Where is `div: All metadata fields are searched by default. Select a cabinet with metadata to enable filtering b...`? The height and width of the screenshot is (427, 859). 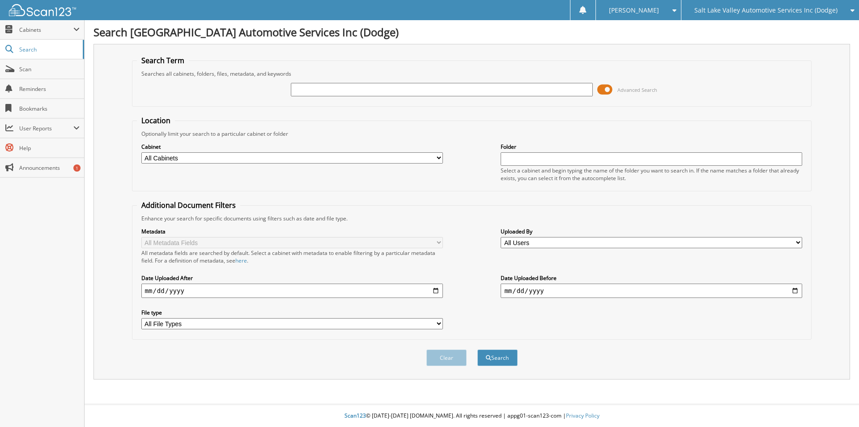 div: All metadata fields are searched by default. Select a cabinet with metadata to enable filtering b... is located at coordinates (292, 257).